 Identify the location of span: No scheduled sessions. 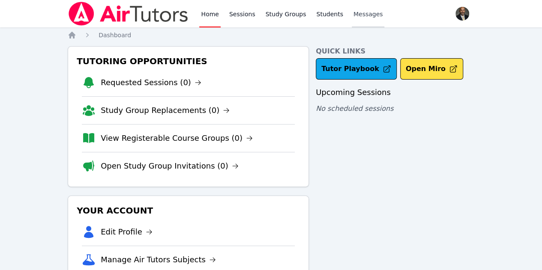
(354, 108).